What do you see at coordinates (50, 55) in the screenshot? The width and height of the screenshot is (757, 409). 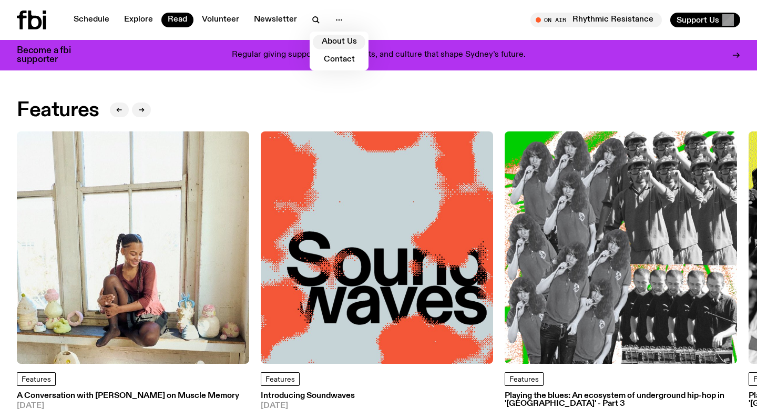 I see `h3: Become a fbi supporter` at bounding box center [50, 55].